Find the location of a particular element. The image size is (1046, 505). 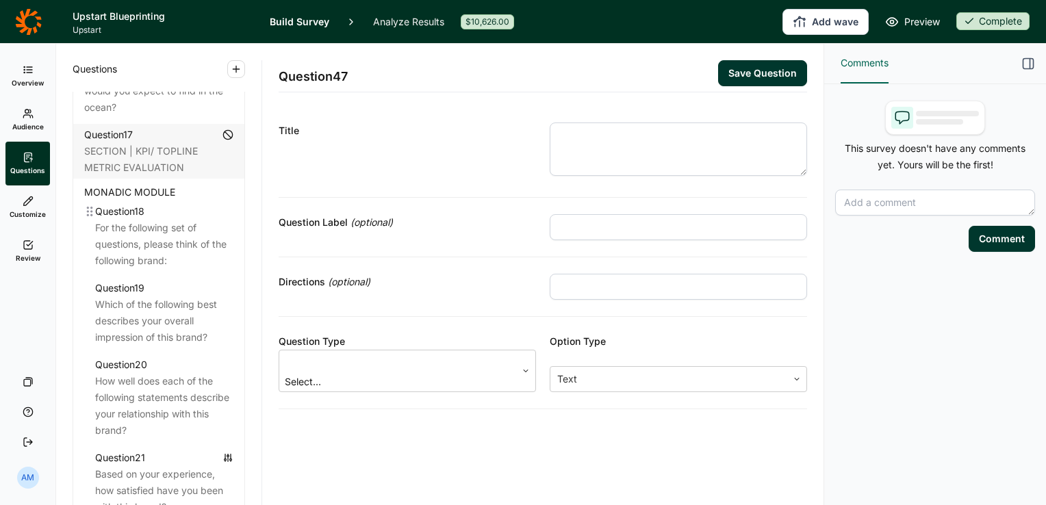

button: Comments is located at coordinates (865, 64).